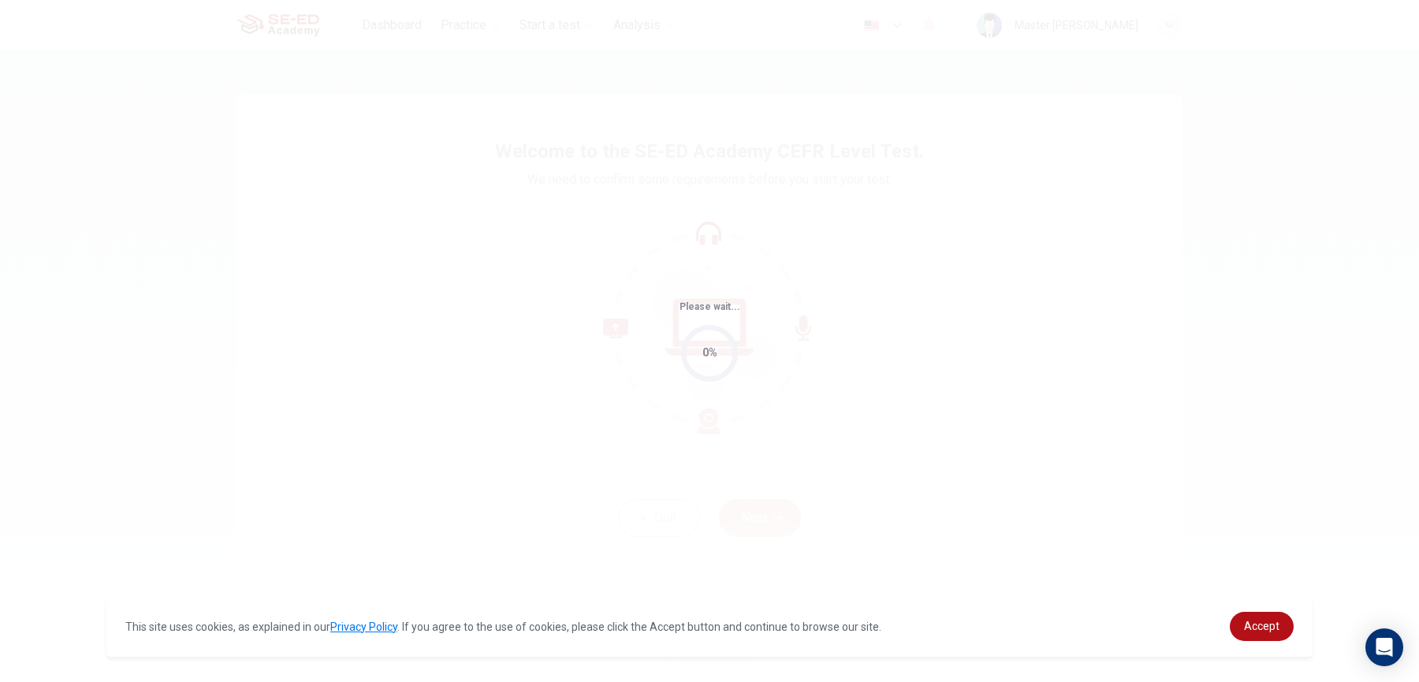 The image size is (1419, 682). Describe the element at coordinates (363, 627) in the screenshot. I see `a: Privacy Policy` at that location.